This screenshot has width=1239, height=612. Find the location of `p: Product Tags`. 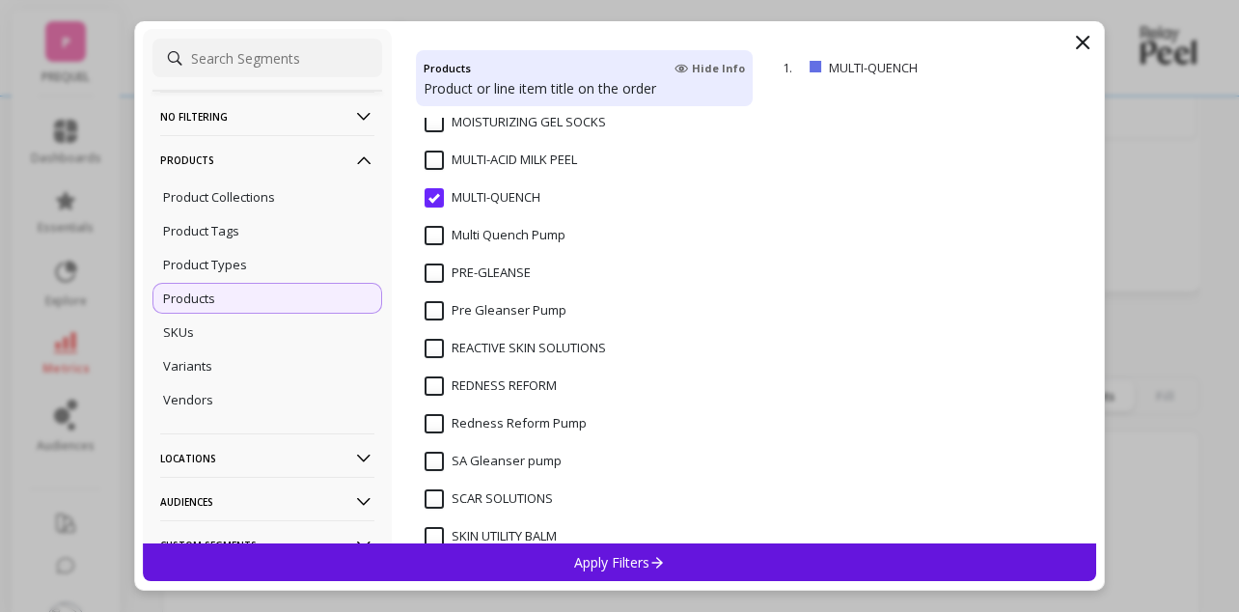

p: Product Tags is located at coordinates (201, 231).